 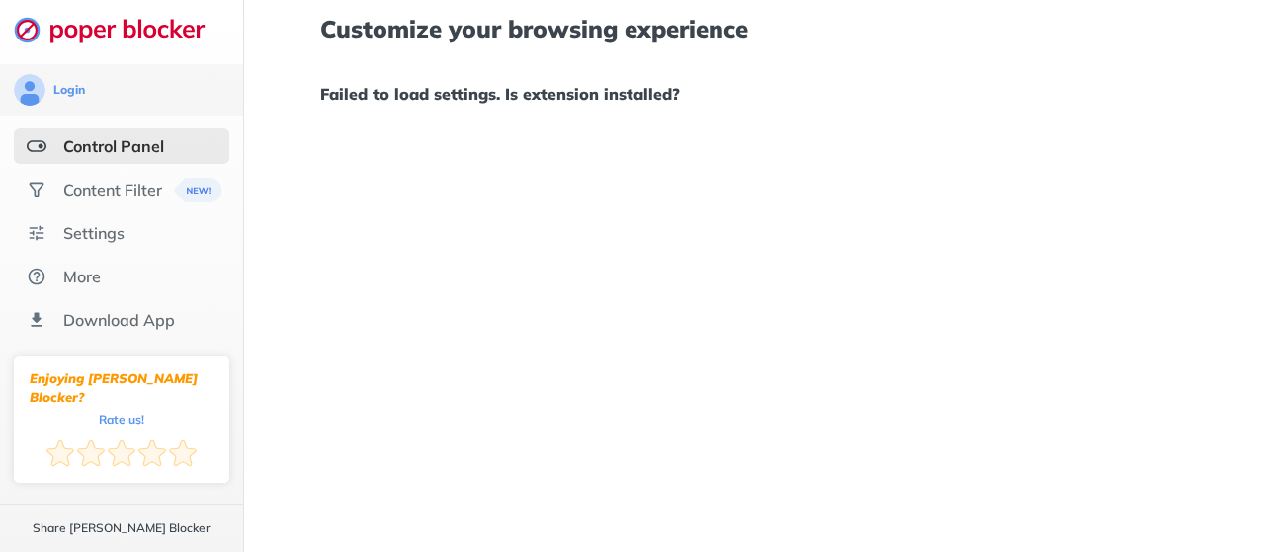 What do you see at coordinates (754, 94) in the screenshot?
I see `h1: Failed to load settings. Is extension installed?` at bounding box center [754, 94].